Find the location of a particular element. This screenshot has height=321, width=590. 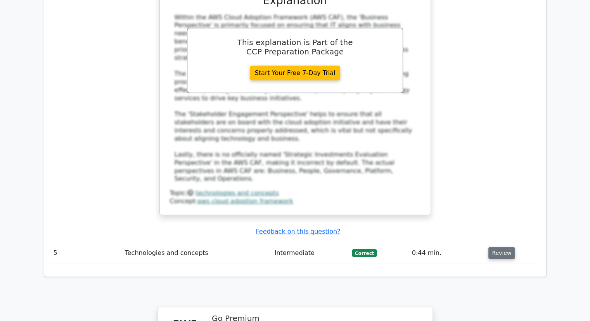

a: Start Your Free 7-Day Trial is located at coordinates (295, 73).